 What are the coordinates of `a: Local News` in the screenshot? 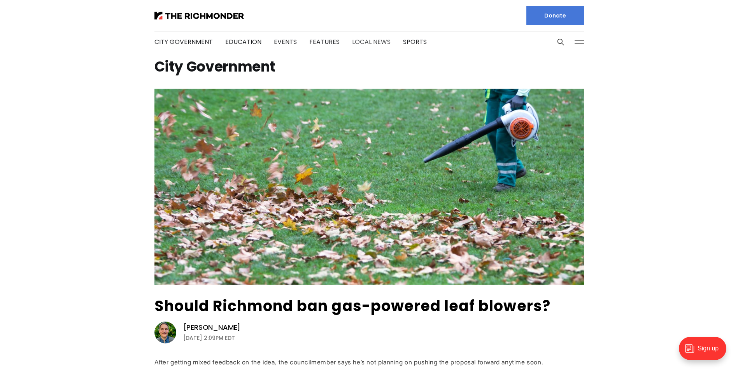 It's located at (371, 42).